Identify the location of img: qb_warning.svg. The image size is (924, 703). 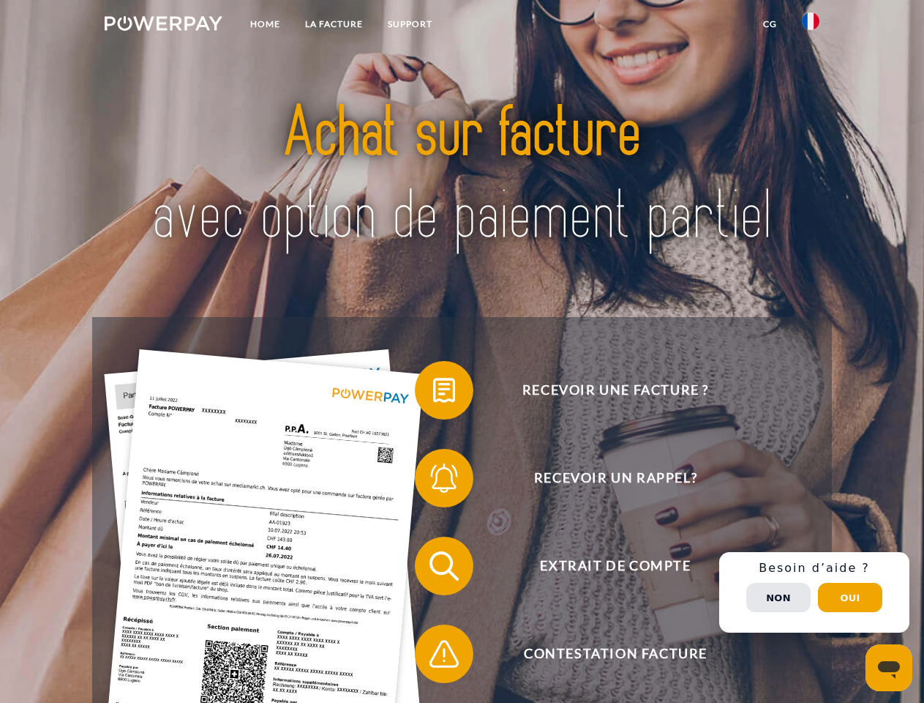
(444, 654).